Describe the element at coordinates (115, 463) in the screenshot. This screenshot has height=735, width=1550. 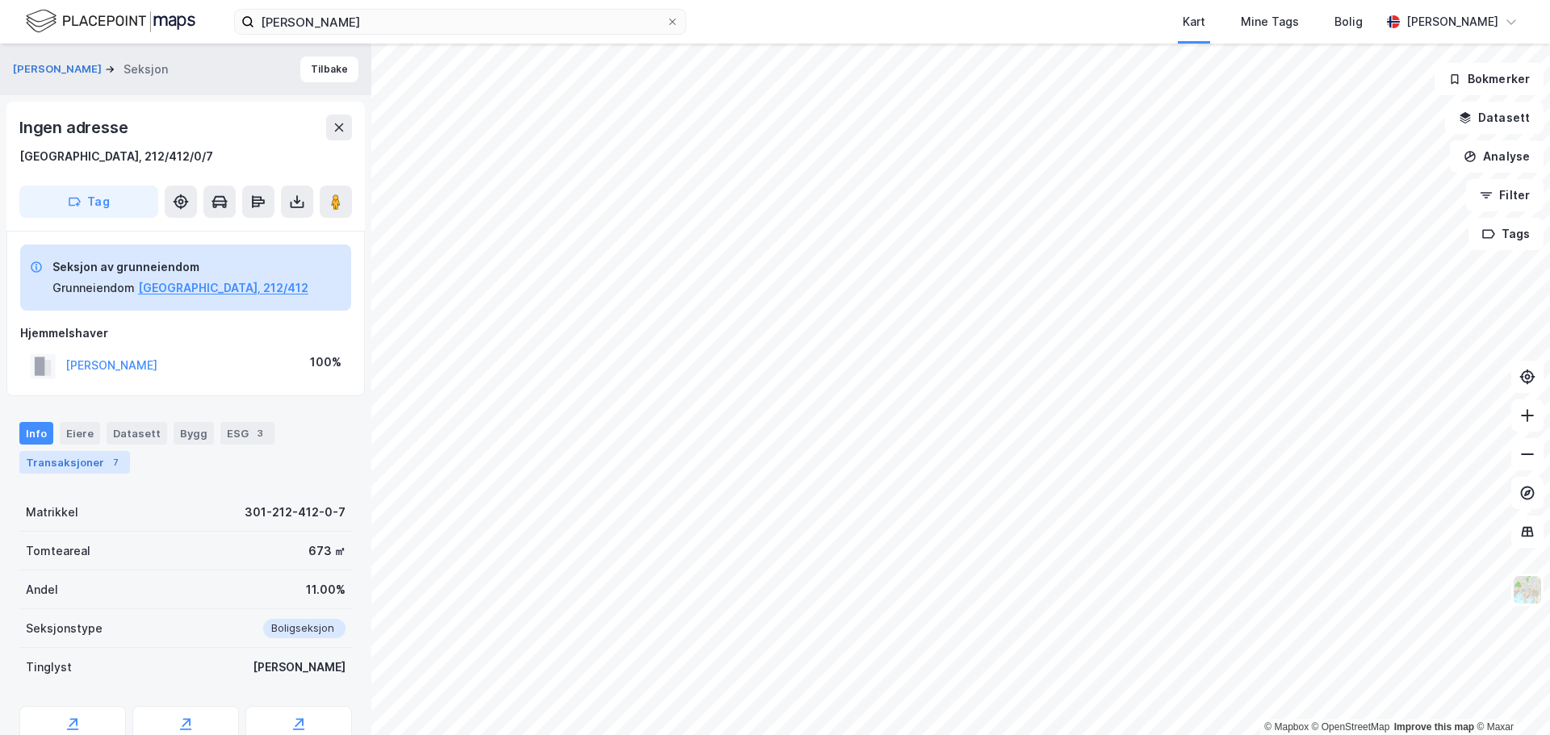
I see `div: 7` at that location.